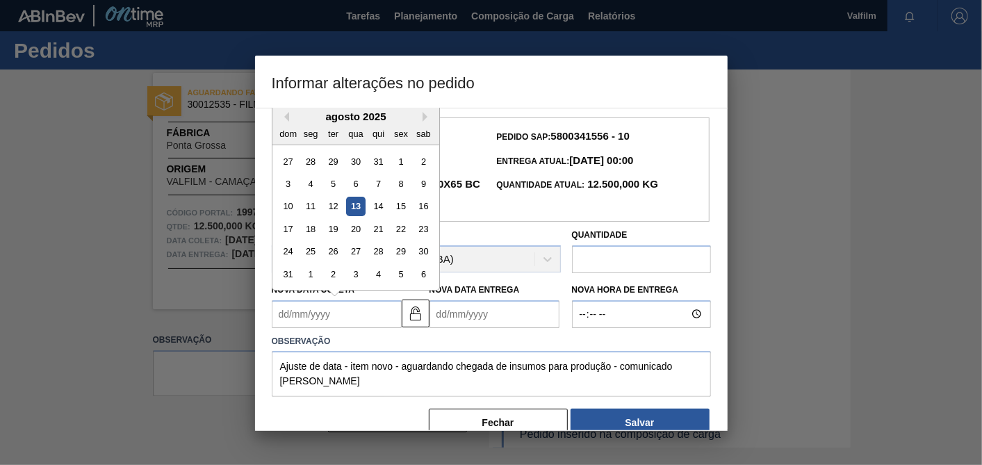 This screenshot has height=465, width=982. I want to click on div: Choose domingo, 10 de agosto de 2025, so click(288, 206).